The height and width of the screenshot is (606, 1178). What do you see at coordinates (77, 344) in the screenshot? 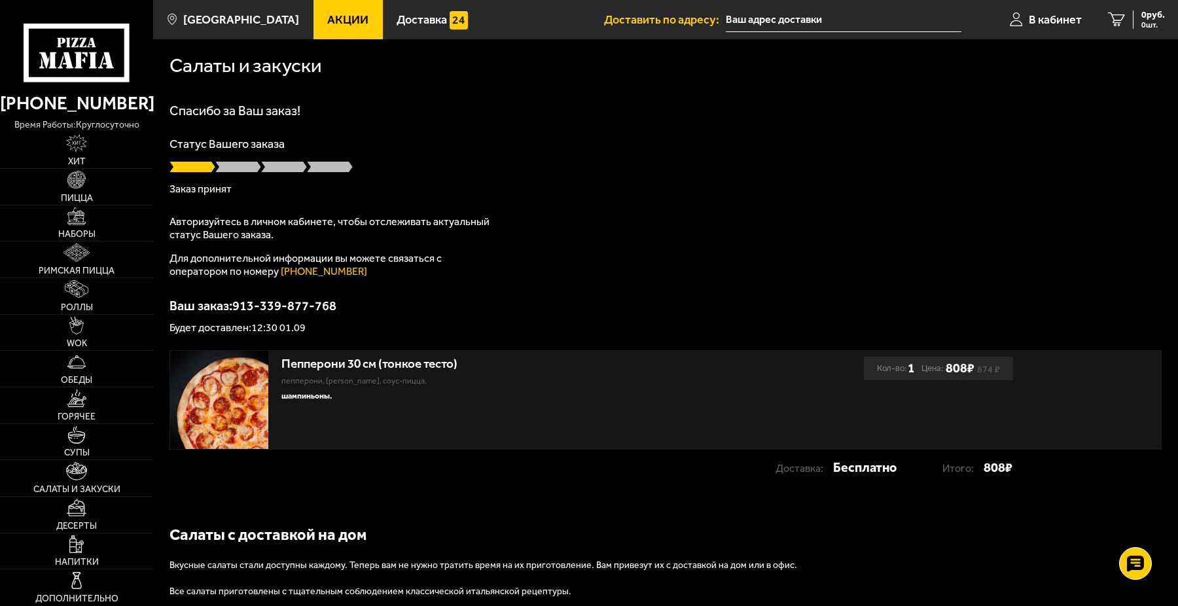
I see `span: WOK` at bounding box center [77, 344].